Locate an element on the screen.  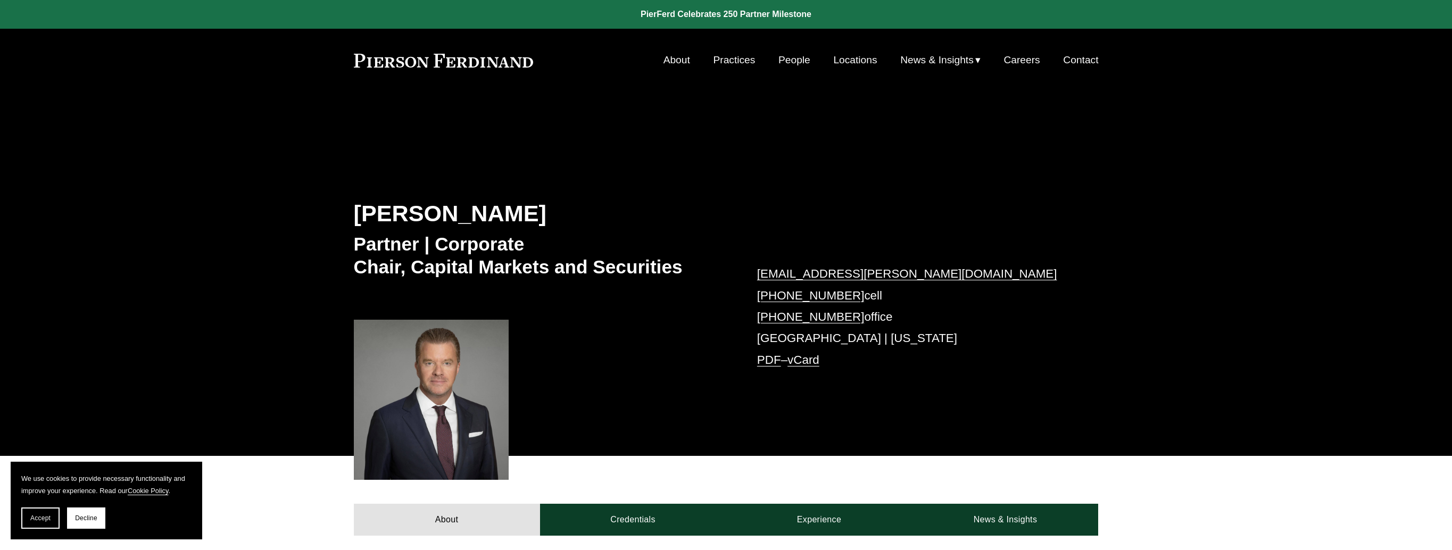
span: News & Insights is located at coordinates (937, 60).